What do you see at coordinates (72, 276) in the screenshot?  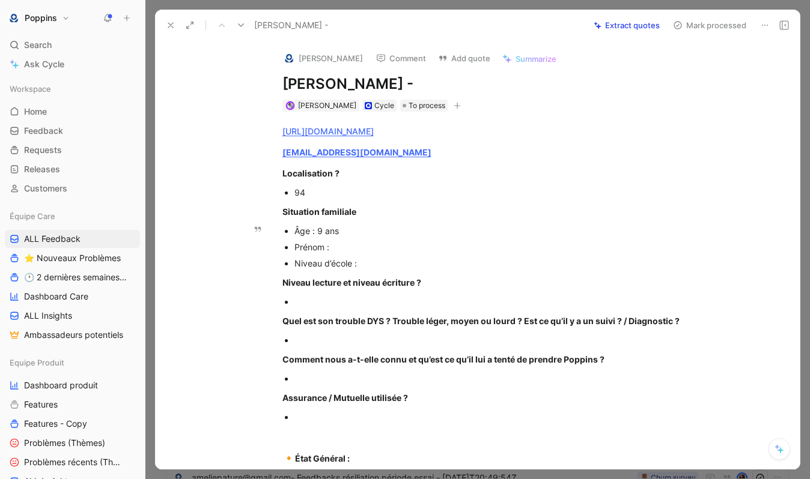 I see `div: Équipe CareALL Feedback⭐ Nouveaux Problèmes🕐 2 dernières semaines - OccurencesDashboard CareALL I...` at bounding box center [72, 276].